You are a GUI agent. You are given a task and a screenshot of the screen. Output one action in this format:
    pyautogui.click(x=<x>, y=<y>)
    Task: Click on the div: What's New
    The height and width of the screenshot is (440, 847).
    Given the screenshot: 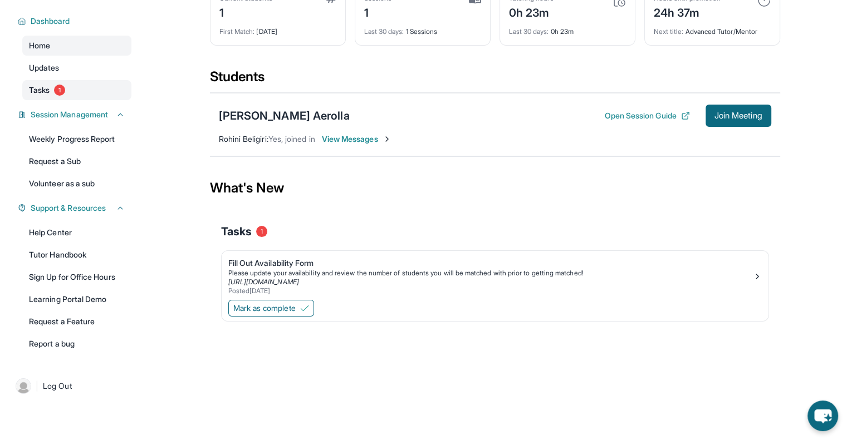 What is the action you would take?
    pyautogui.click(x=495, y=188)
    